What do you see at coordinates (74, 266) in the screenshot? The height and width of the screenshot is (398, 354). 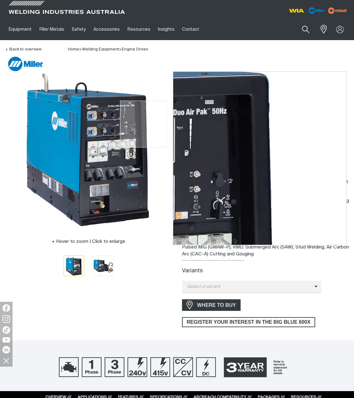 I see `button: Go to slide 1` at bounding box center [74, 266].